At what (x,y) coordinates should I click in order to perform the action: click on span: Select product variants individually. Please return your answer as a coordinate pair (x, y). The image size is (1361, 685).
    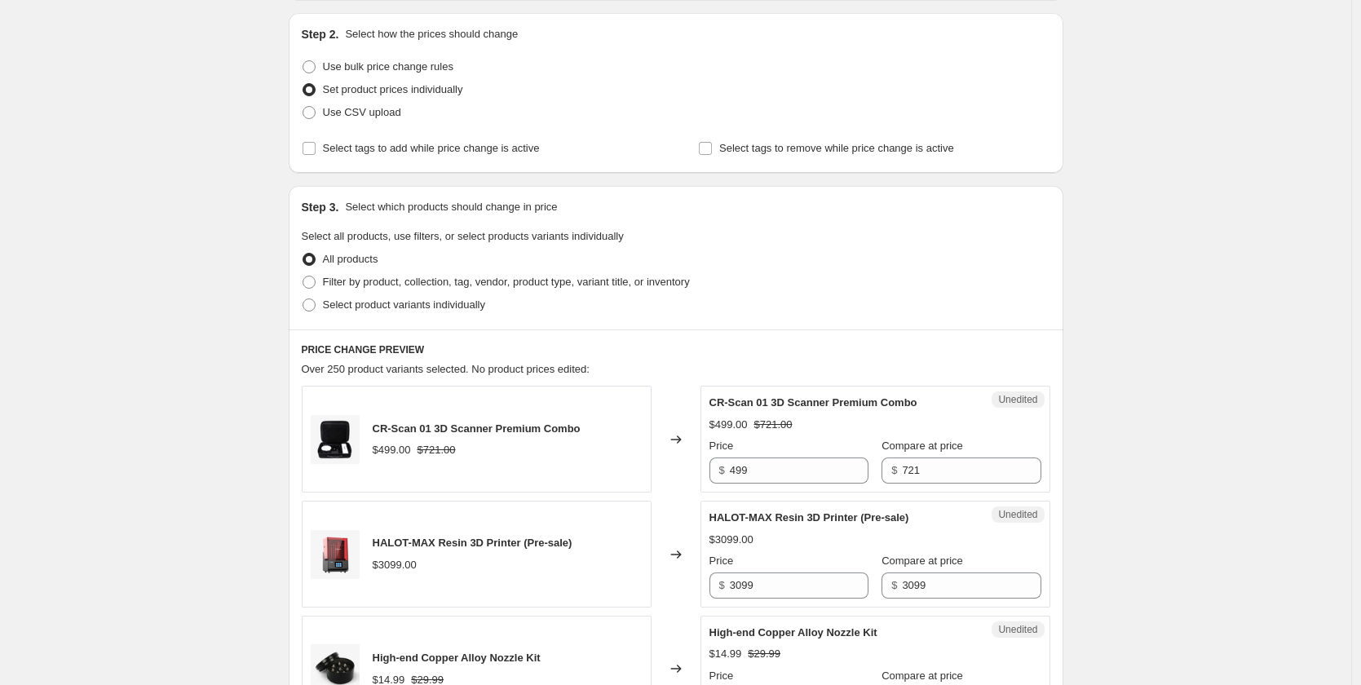
    Looking at the image, I should click on (404, 304).